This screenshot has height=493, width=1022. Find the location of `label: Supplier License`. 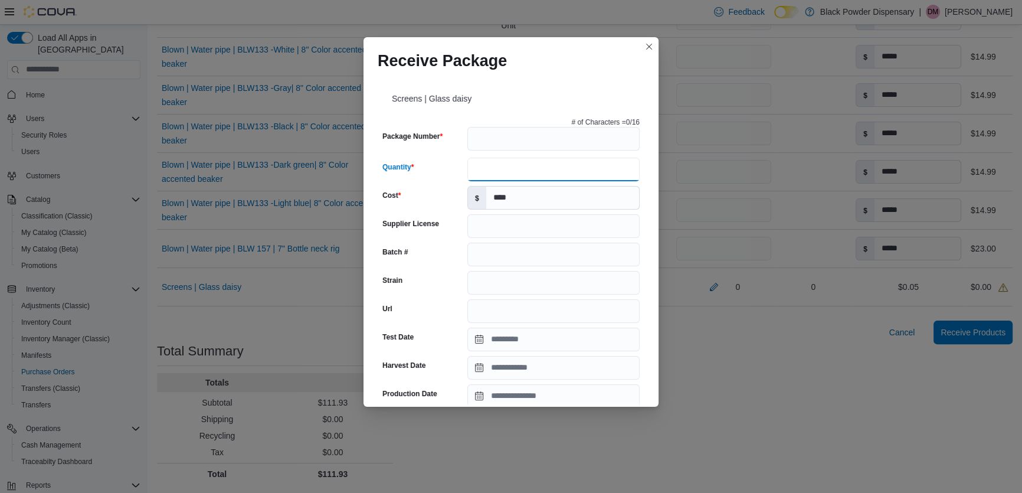

label: Supplier License is located at coordinates (411, 224).